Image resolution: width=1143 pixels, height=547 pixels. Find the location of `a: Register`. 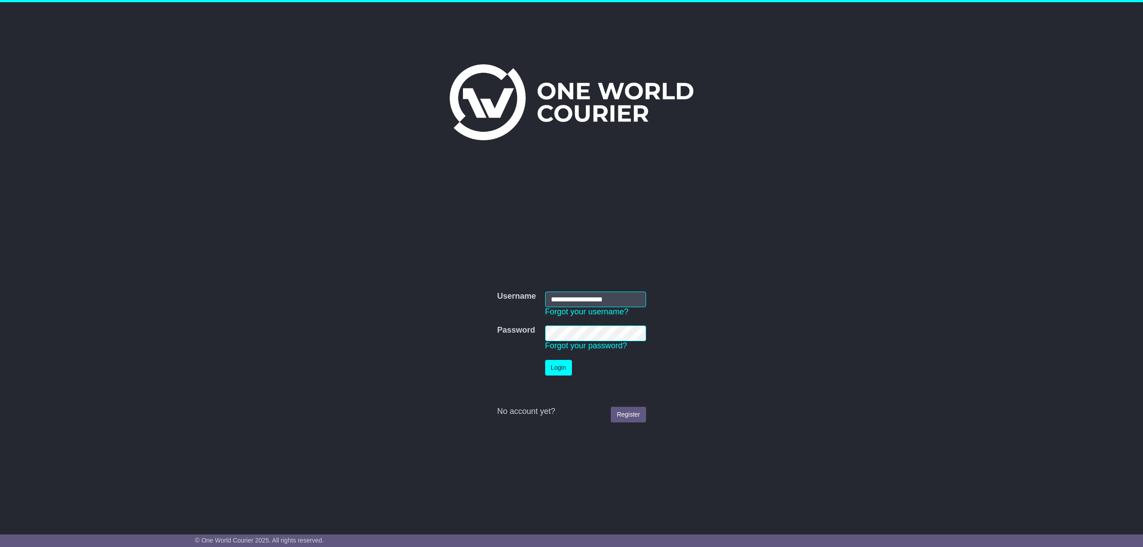

a: Register is located at coordinates (628, 414).